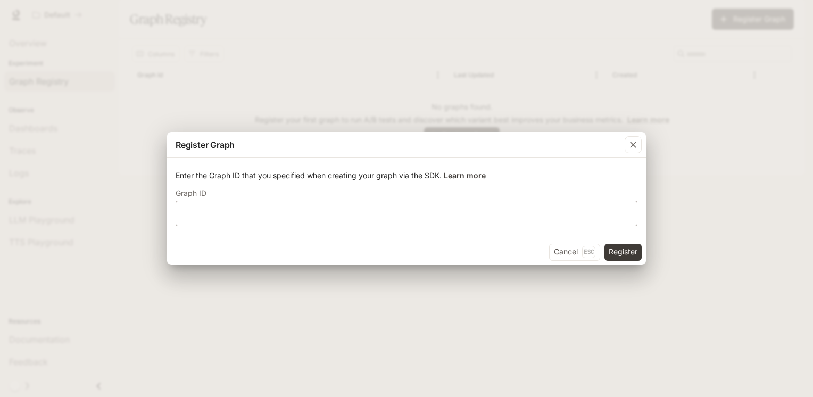 The image size is (813, 397). Describe the element at coordinates (623, 252) in the screenshot. I see `button: Register` at that location.